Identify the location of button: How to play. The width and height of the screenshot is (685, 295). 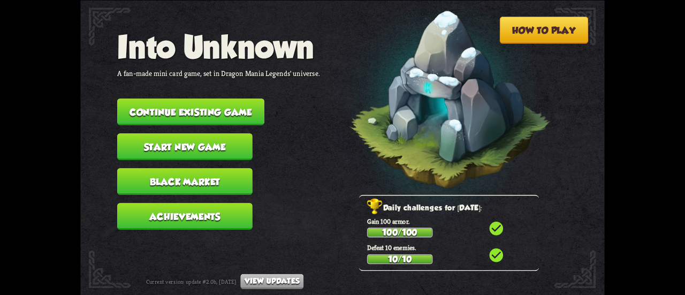
(544, 30).